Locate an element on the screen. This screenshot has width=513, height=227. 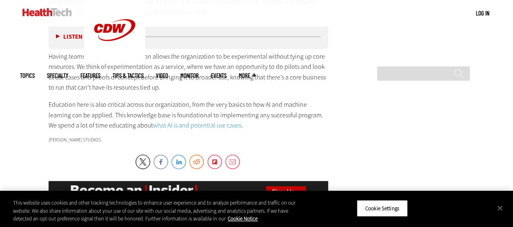
span: Topics is located at coordinates (27, 76).